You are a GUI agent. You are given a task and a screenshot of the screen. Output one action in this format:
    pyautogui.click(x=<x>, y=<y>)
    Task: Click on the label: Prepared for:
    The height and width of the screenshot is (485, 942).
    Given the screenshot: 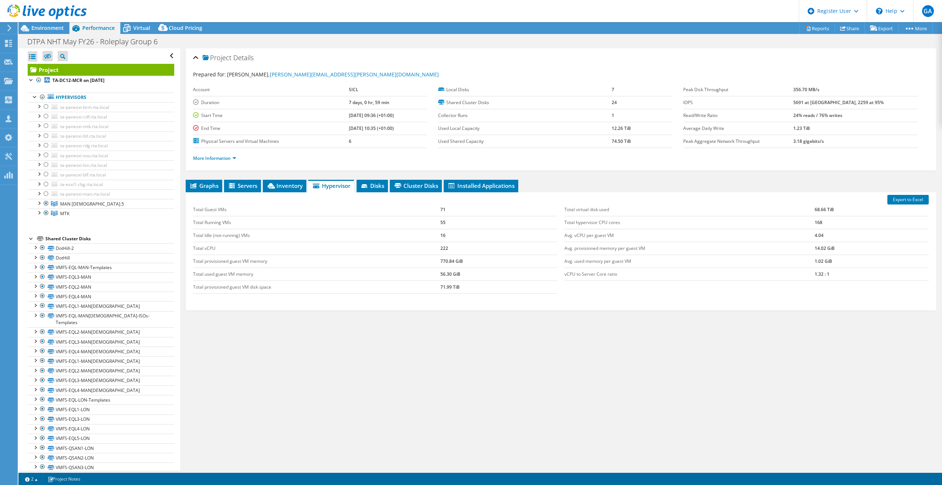 What is the action you would take?
    pyautogui.click(x=209, y=74)
    